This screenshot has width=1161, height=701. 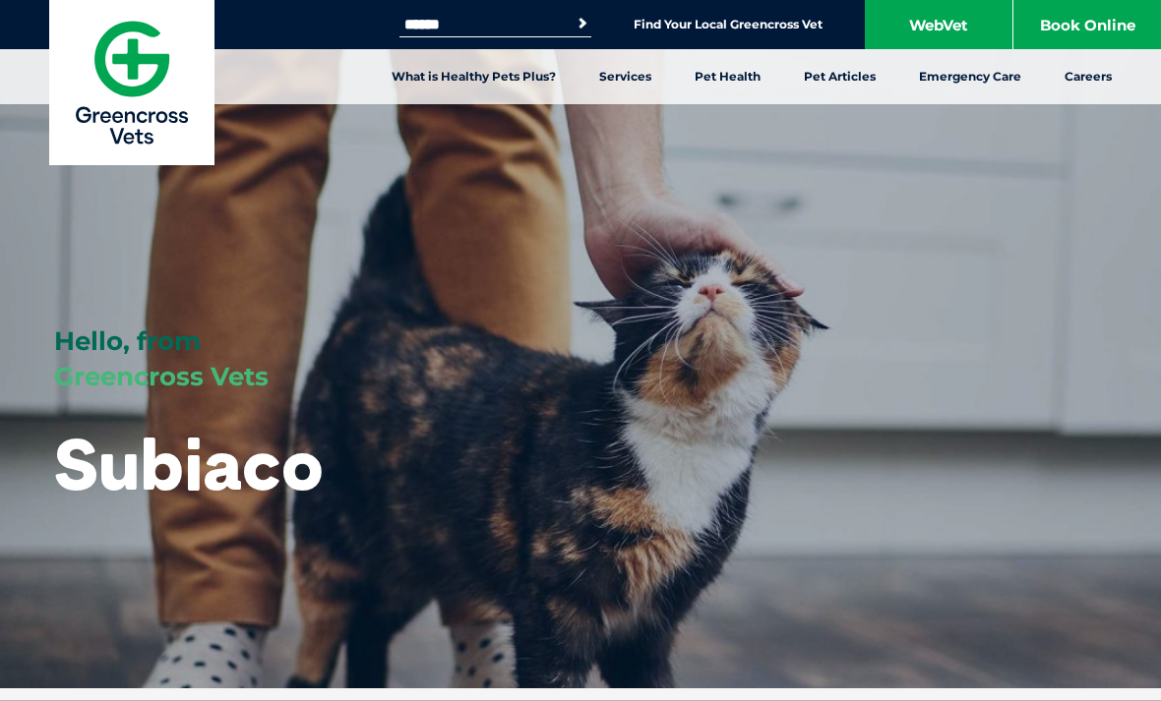 What do you see at coordinates (625, 77) in the screenshot?
I see `a: Services` at bounding box center [625, 77].